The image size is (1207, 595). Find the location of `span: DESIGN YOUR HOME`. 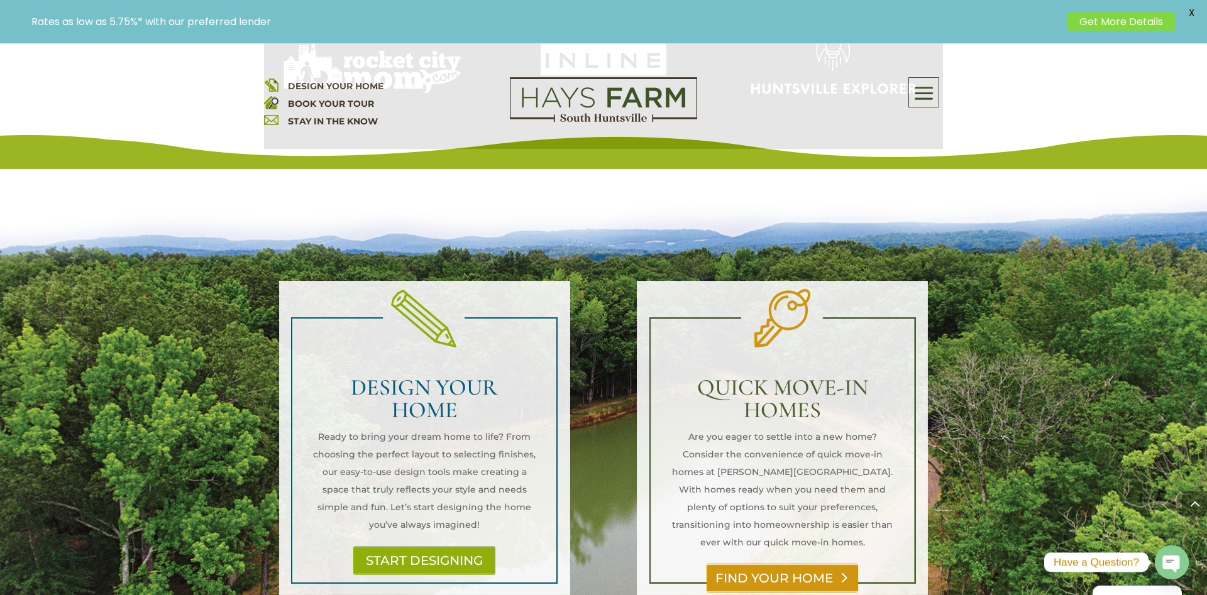

span: DESIGN YOUR HOME is located at coordinates (336, 86).